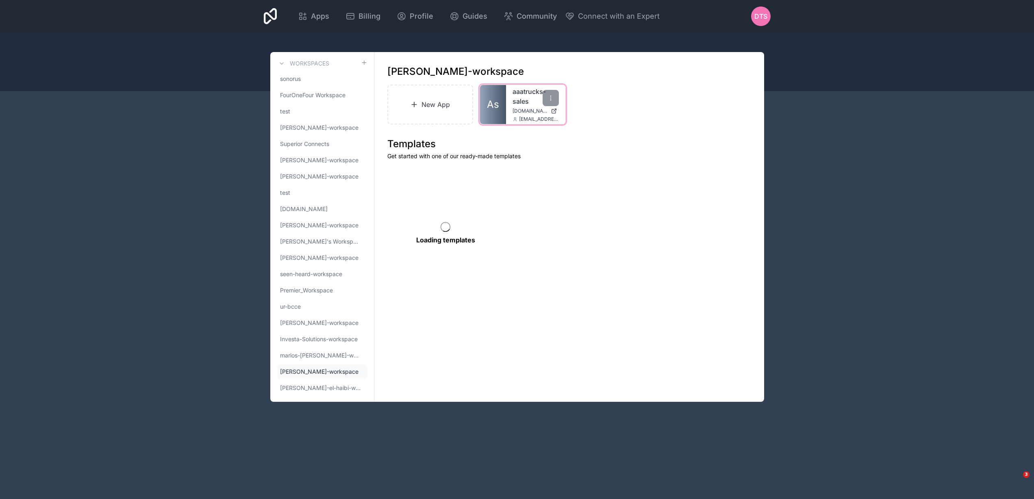 This screenshot has height=499, width=1034. I want to click on span: ur-bcce, so click(290, 306).